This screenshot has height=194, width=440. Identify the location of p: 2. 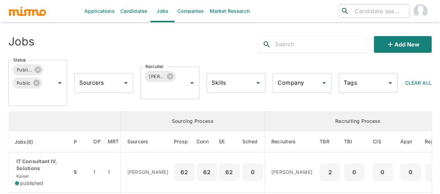
(330, 172).